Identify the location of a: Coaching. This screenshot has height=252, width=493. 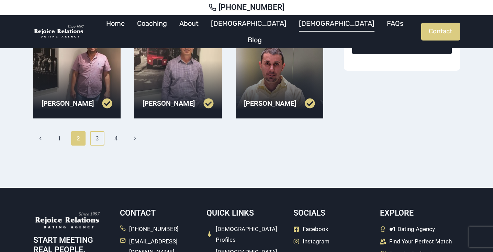
(152, 23).